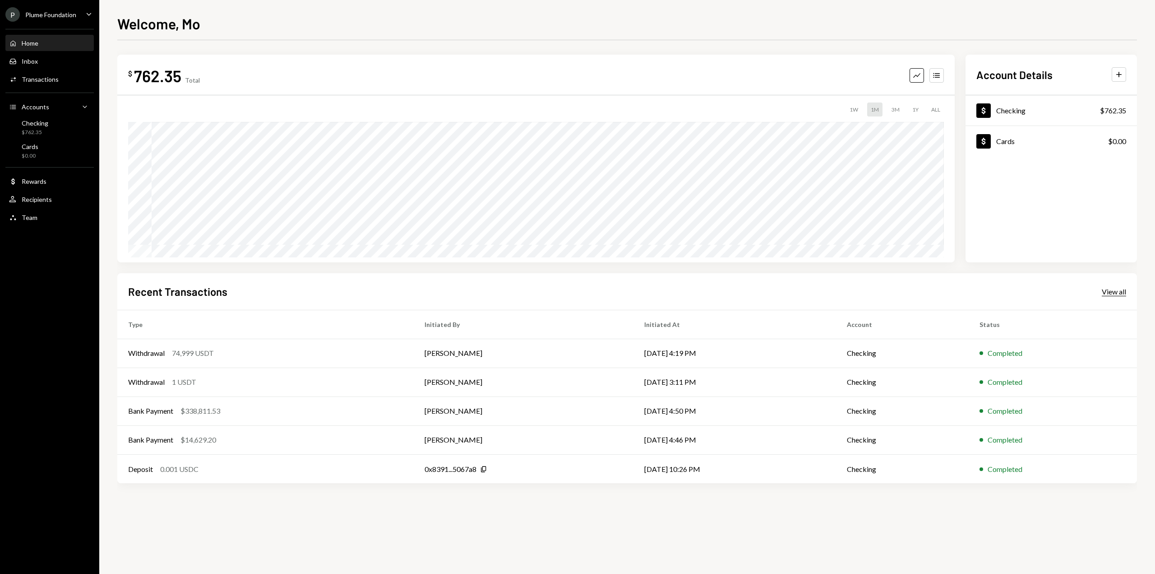 This screenshot has height=574, width=1155. What do you see at coordinates (265, 324) in the screenshot?
I see `th: Type` at bounding box center [265, 324].